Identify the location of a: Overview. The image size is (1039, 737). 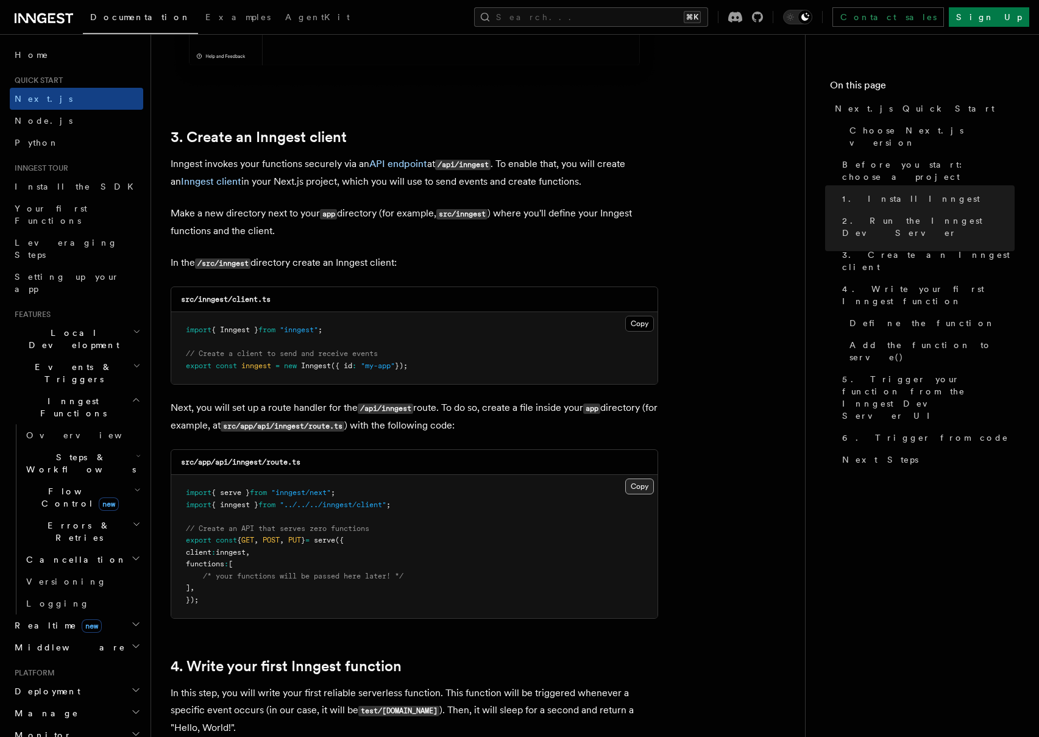
(82, 435).